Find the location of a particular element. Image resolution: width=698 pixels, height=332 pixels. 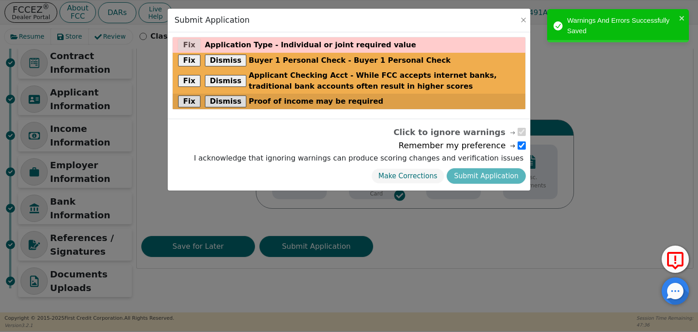

h3: Submit Application is located at coordinates (212, 20).